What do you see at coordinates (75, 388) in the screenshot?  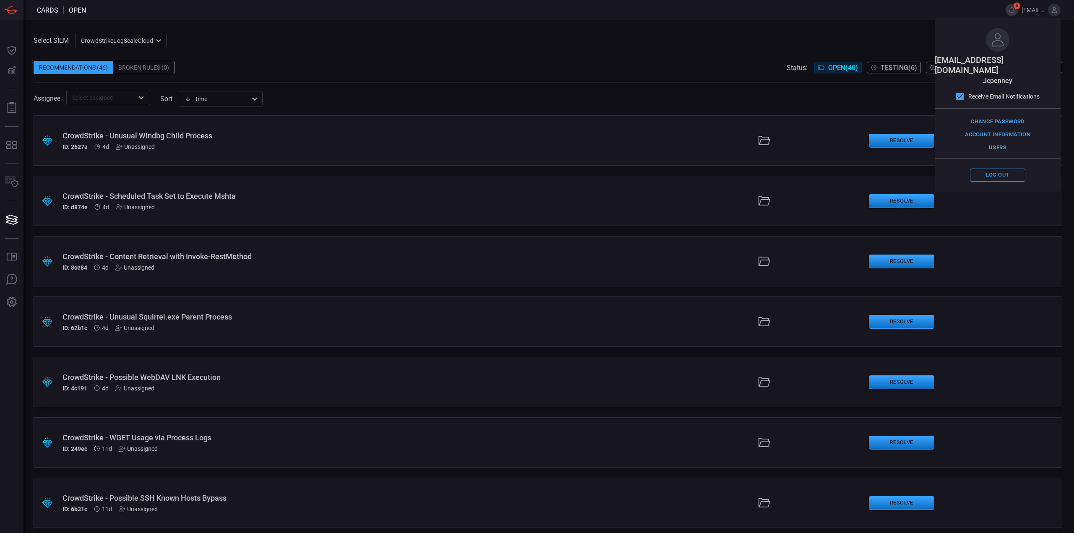 I see `h5: ID: 4c191` at bounding box center [75, 388].